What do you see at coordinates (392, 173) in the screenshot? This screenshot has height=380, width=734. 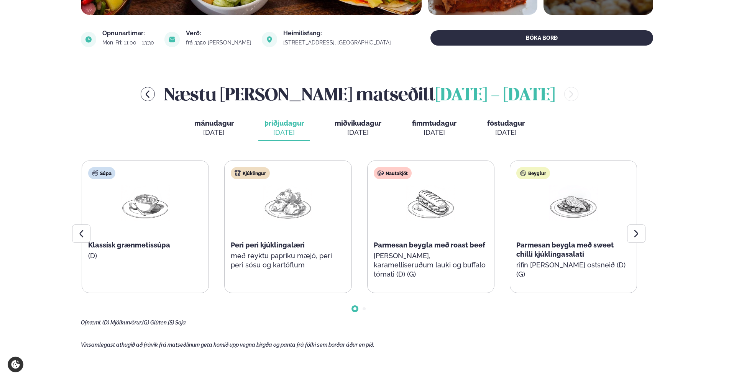 I see `div: Nautakjöt` at bounding box center [392, 173].